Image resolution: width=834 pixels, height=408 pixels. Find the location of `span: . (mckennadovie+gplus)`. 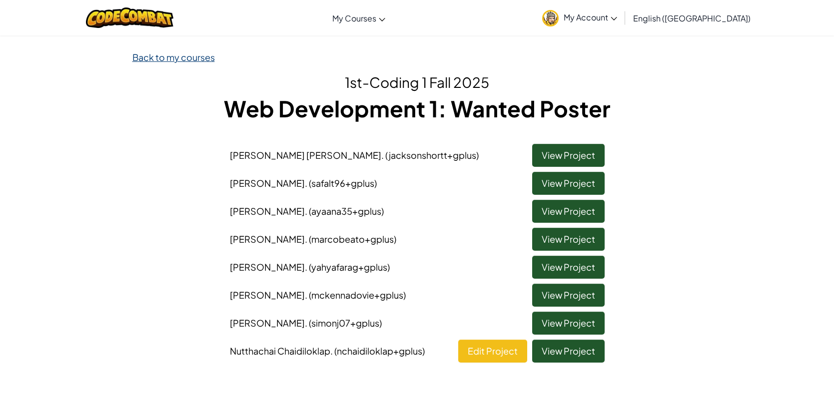

span: . (mckennadovie+gplus) is located at coordinates (355, 295).